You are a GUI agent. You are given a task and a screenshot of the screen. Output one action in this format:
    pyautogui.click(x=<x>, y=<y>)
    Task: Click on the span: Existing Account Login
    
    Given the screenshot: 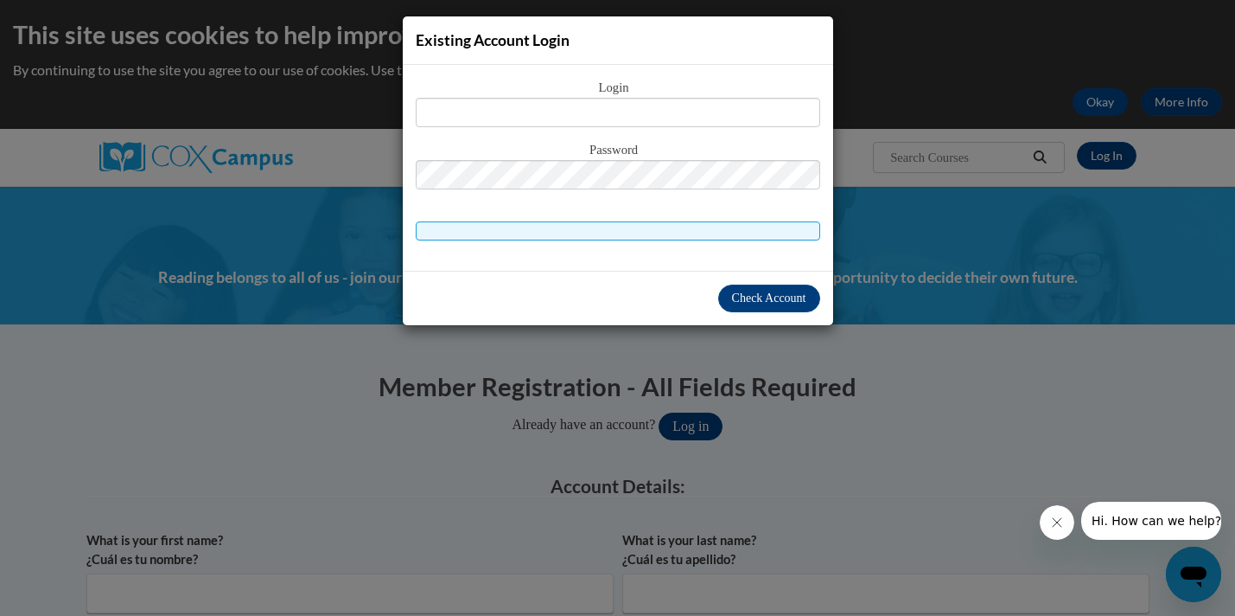 What is the action you would take?
    pyautogui.click(x=493, y=40)
    